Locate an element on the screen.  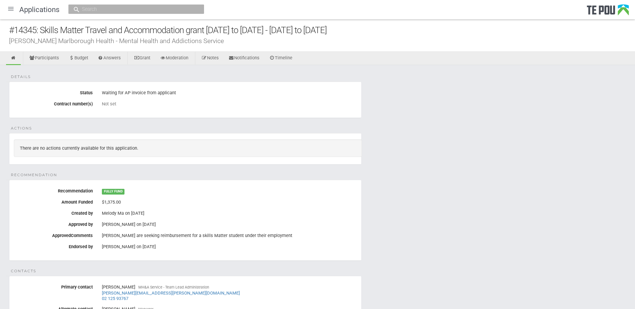
span: Contacts is located at coordinates (24, 271).